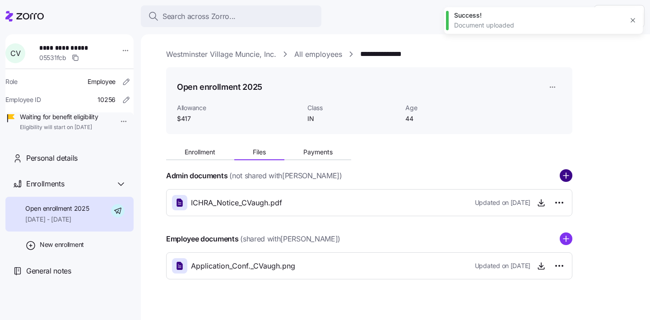 This screenshot has width=650, height=320. Describe the element at coordinates (11, 82) in the screenshot. I see `span: Role` at that location.